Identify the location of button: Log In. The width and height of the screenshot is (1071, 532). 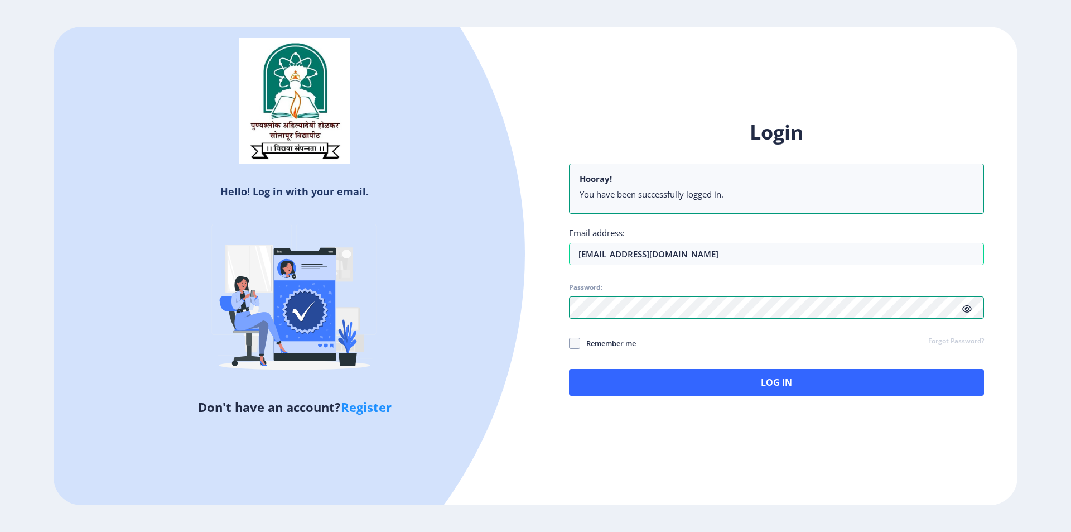
(777, 382).